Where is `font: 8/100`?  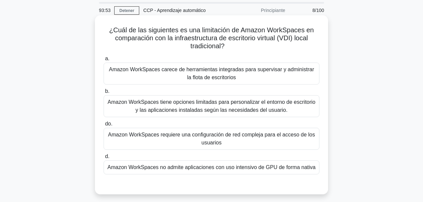 font: 8/100 is located at coordinates (318, 10).